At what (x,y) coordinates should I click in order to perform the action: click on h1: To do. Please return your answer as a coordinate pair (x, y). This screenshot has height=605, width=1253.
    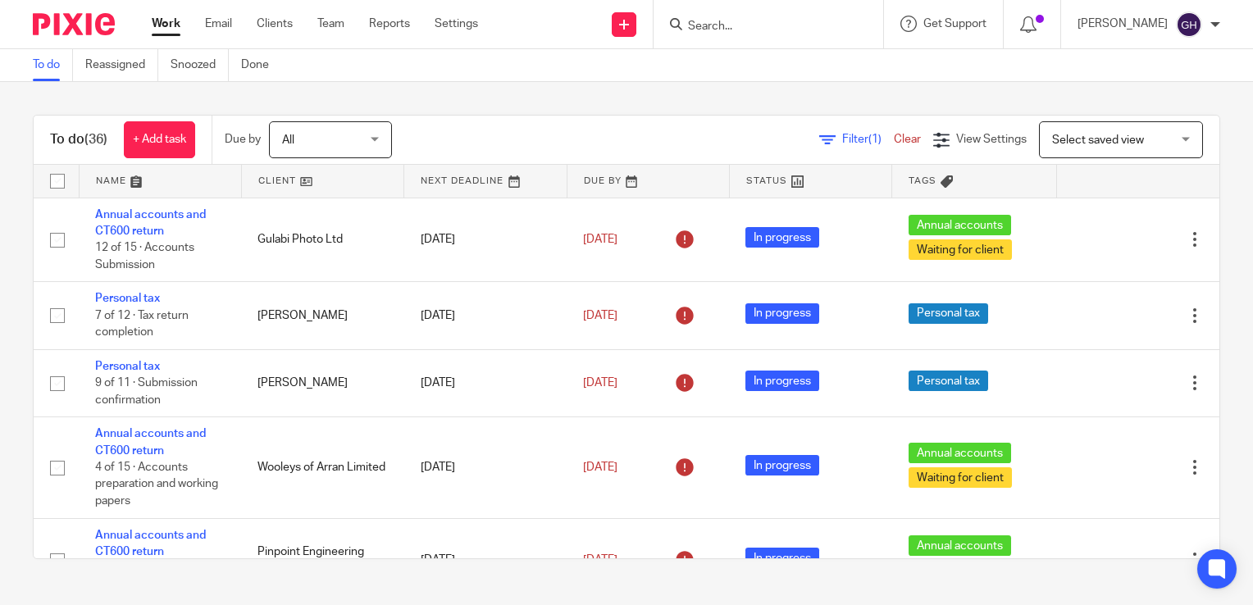
    Looking at the image, I should click on (79, 139).